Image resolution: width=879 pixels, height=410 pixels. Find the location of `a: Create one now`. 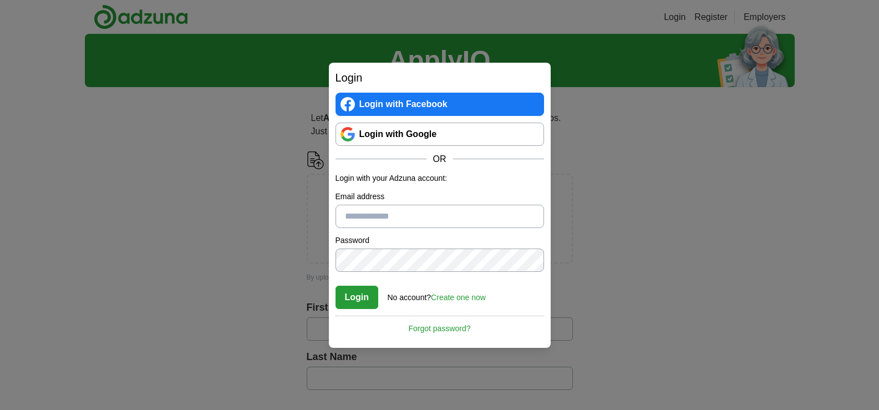

a: Create one now is located at coordinates (458, 297).